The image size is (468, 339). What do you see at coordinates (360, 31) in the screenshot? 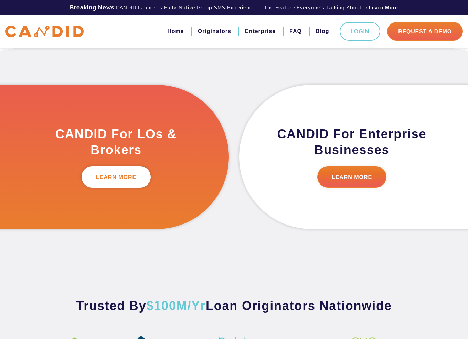
I see `a: Login` at bounding box center [360, 31].